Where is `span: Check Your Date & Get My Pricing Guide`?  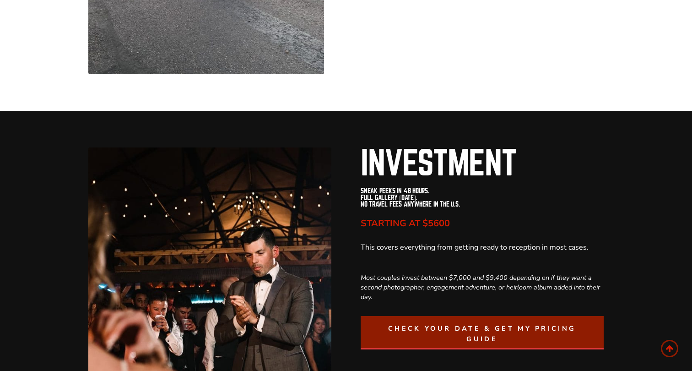 span: Check Your Date & Get My Pricing Guide is located at coordinates (482, 334).